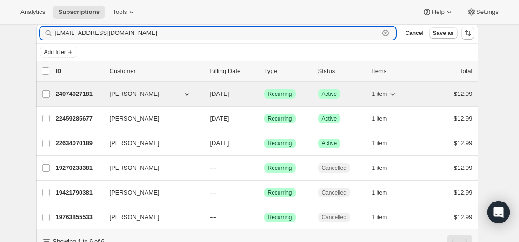  Describe the element at coordinates (483, 12) in the screenshot. I see `button: Settings` at that location.